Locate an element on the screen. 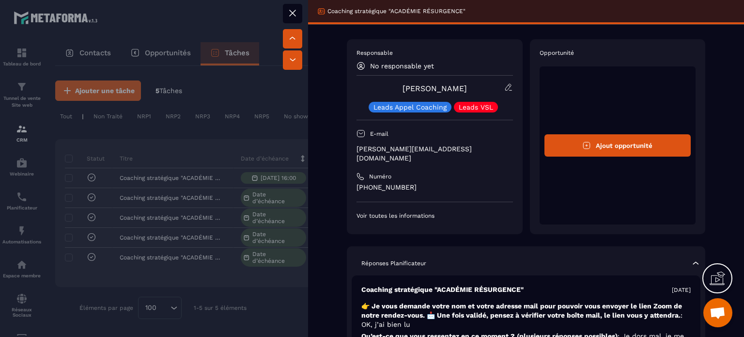 The height and width of the screenshot is (337, 744). p: Voir toutes les informations is located at coordinates (435, 216).